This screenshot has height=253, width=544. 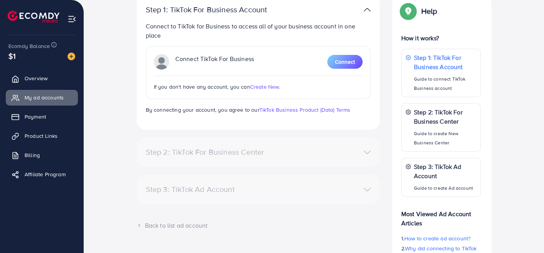 What do you see at coordinates (408, 11) in the screenshot?
I see `img: Popup guide` at bounding box center [408, 11].